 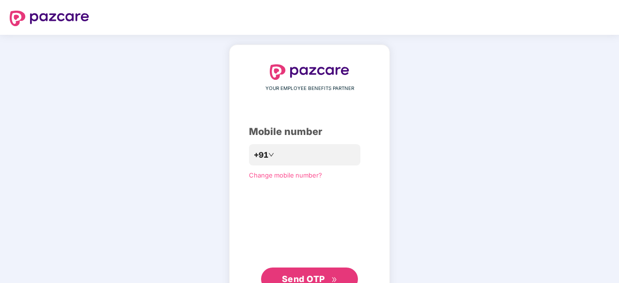 What do you see at coordinates (285, 175) in the screenshot?
I see `span: Change mobile number?` at bounding box center [285, 175].